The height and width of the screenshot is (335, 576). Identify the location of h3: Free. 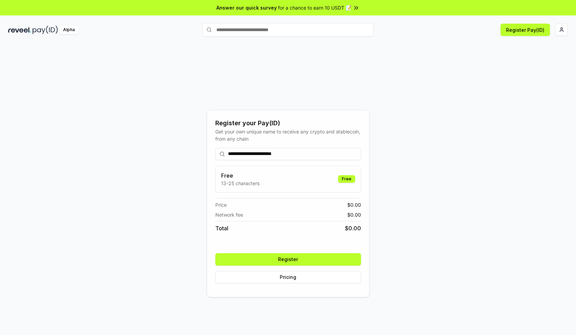
(240, 176).